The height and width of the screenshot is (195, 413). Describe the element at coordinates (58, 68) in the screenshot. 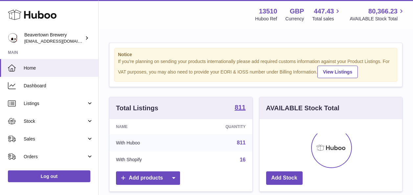

I see `span: Home` at that location.